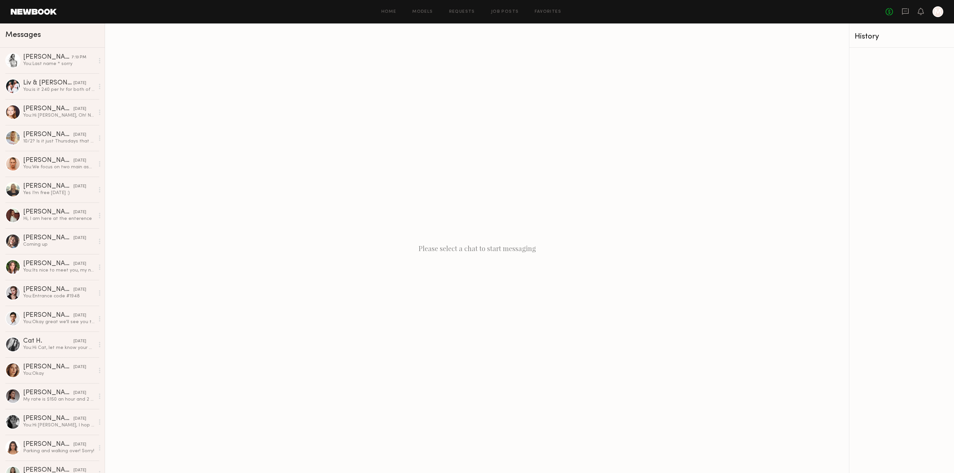 The width and height of the screenshot is (954, 473). What do you see at coordinates (59, 348) in the screenshot?
I see `div: You: Hi Cat, let me know your availability` at bounding box center [59, 348].